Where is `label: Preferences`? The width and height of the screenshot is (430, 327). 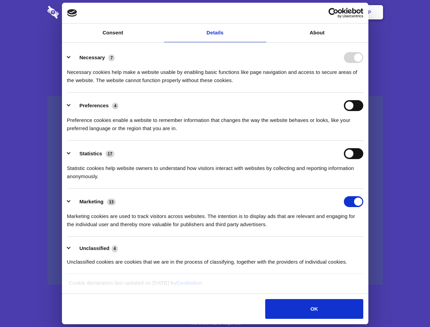
label: Preferences is located at coordinates (94, 105).